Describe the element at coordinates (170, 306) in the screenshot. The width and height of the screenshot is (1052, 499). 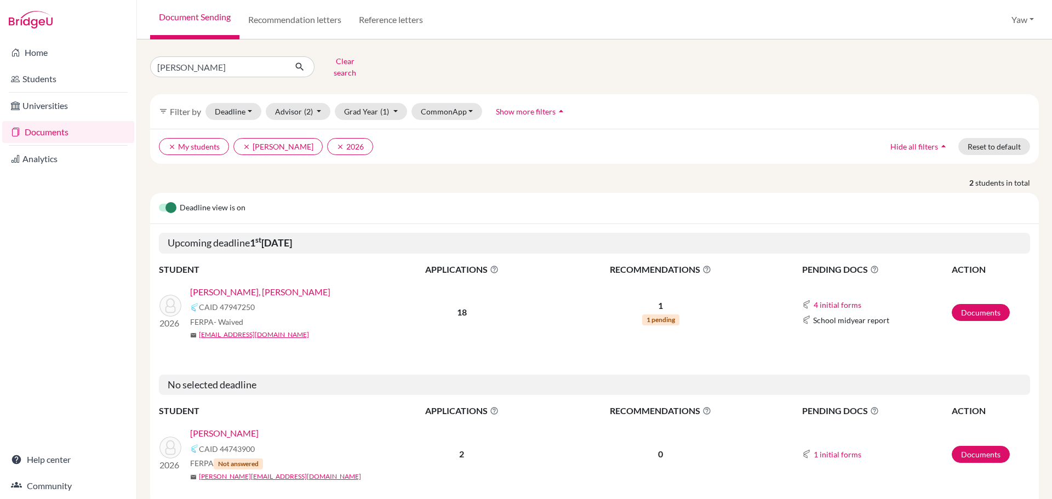
I see `img: Gyan, Nathan Baffour` at that location.